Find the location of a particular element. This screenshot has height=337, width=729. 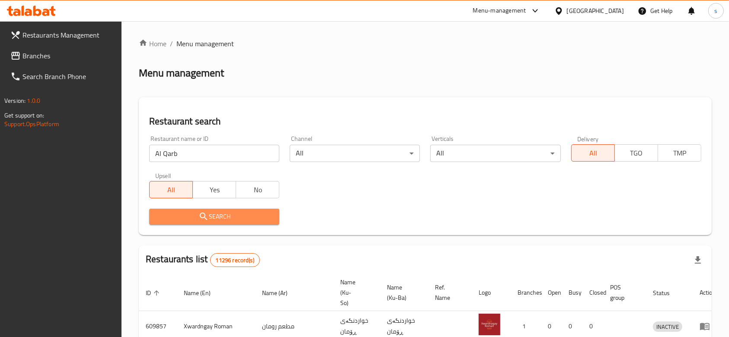

span: 11296 record(s) is located at coordinates (235, 260).